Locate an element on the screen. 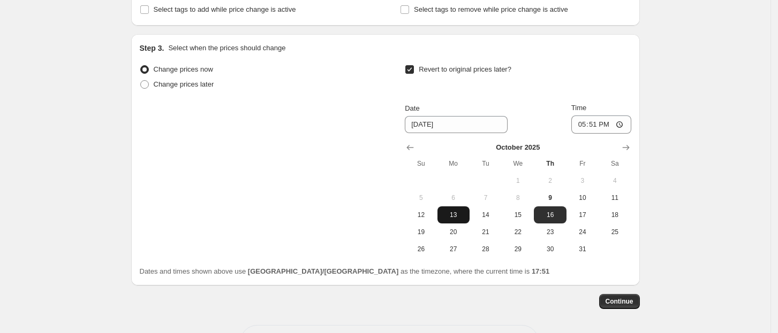 The width and height of the screenshot is (778, 333). button: Wednesday October 8 2025 is located at coordinates (518, 198).